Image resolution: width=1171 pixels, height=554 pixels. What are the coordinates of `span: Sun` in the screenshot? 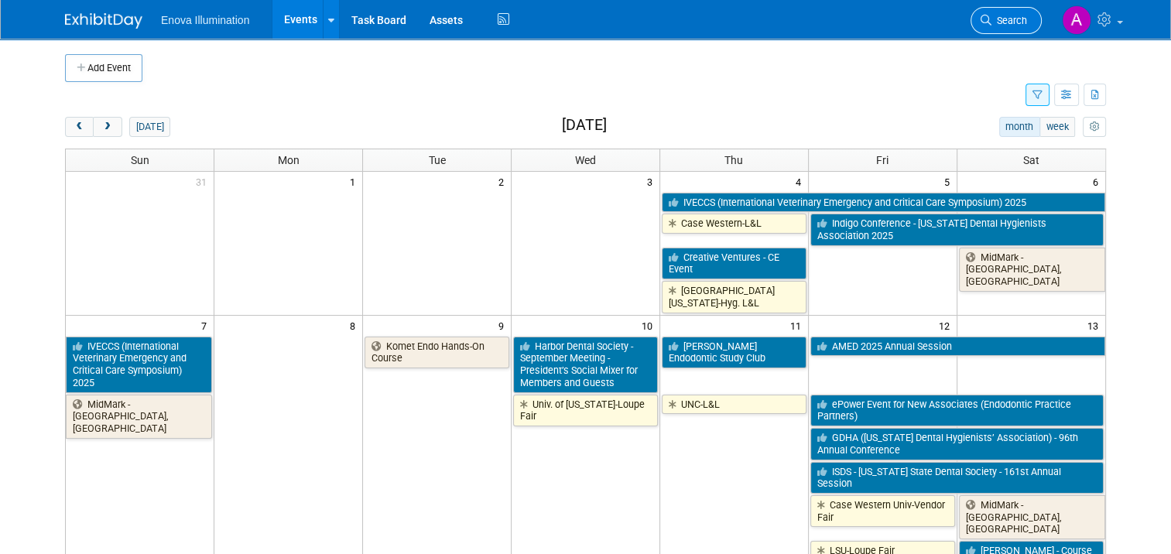 It's located at (140, 160).